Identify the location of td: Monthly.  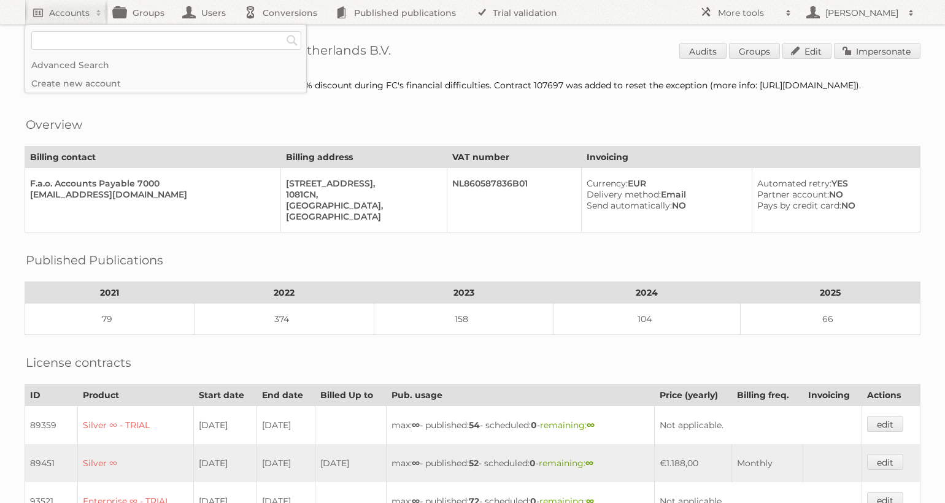
(767, 463).